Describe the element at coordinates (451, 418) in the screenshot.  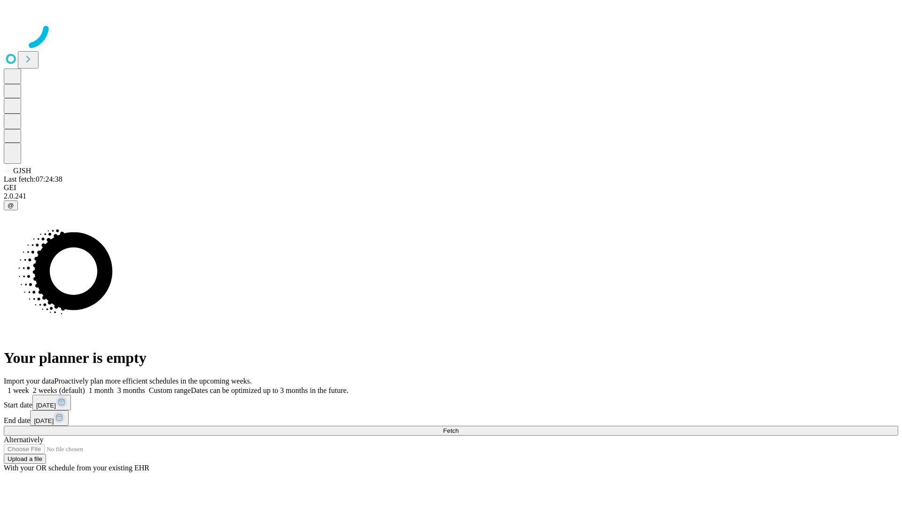
I see `div: End date` at that location.